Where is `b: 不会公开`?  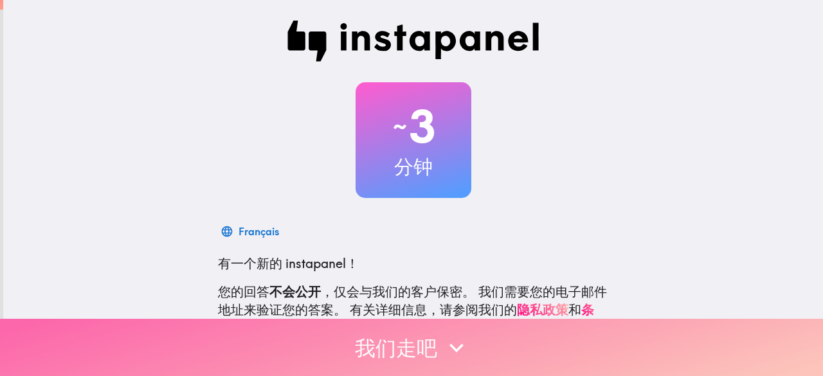 b: 不会公开 is located at coordinates (295, 291).